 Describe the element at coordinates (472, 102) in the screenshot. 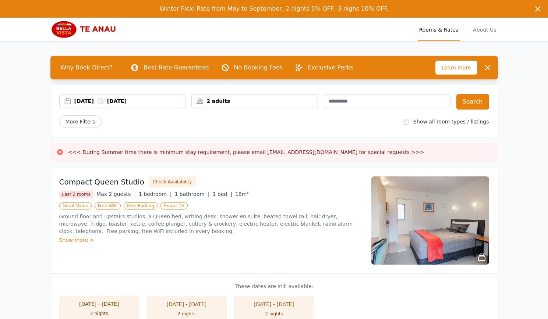

I see `button: Search` at that location.